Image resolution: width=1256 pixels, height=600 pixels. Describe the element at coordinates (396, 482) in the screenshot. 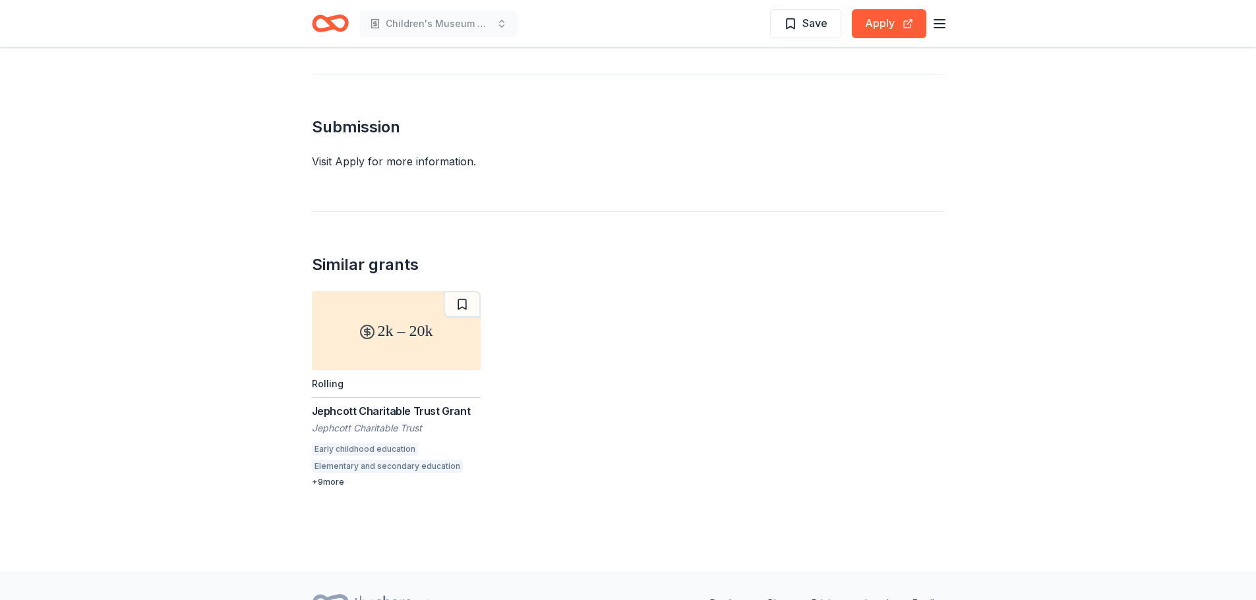

I see `div: + 9 more` at that location.